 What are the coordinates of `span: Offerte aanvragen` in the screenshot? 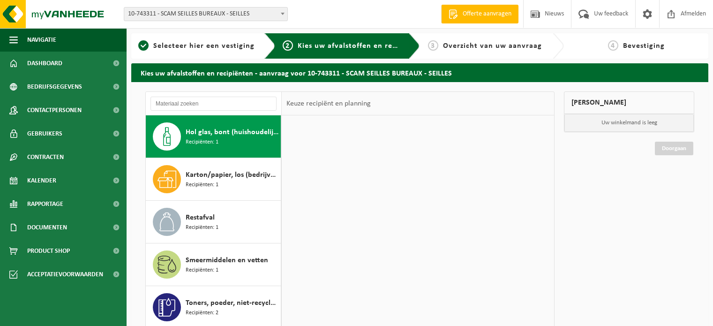 It's located at (487, 14).